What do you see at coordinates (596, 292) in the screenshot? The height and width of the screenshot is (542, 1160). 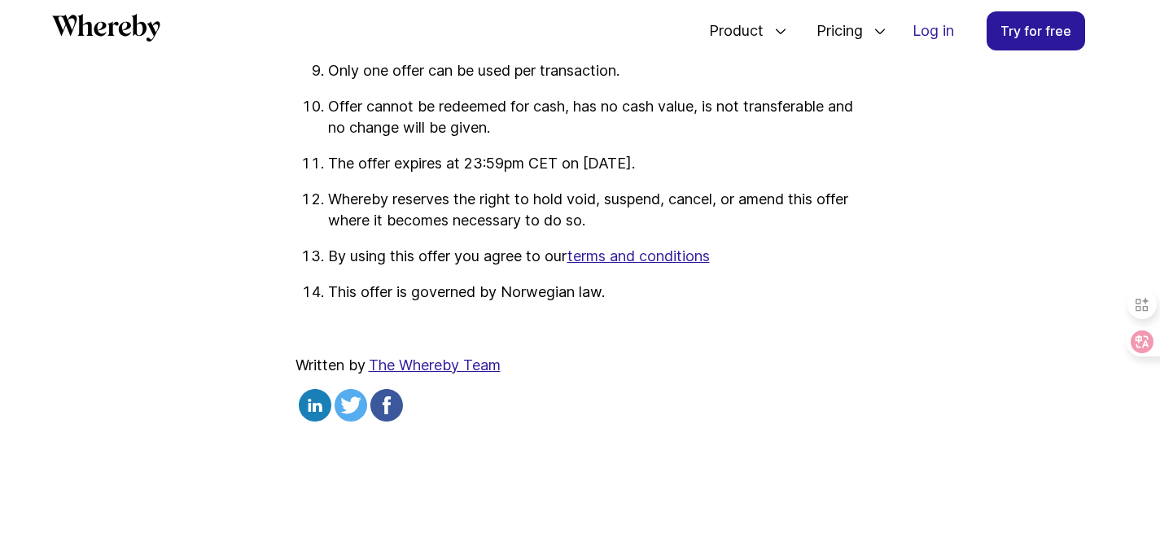 I see `p: This offer is governed by Norwegian law.` at bounding box center [596, 292].